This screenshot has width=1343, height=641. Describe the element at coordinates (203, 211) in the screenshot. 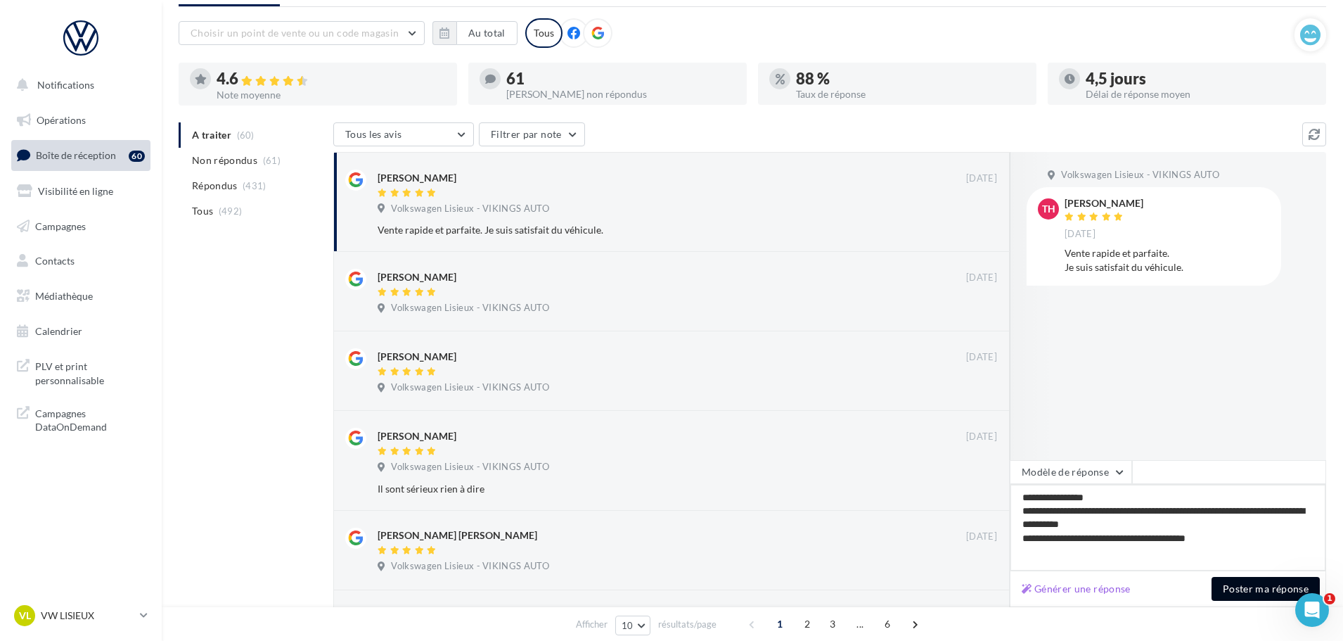

I see `span: Tous` at that location.